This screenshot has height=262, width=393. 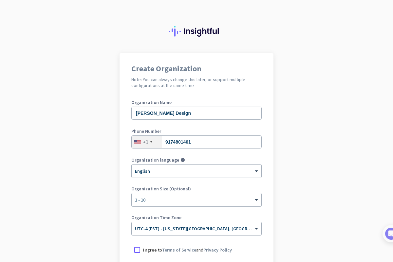 What do you see at coordinates (196, 102) in the screenshot?
I see `label: Organization Name` at bounding box center [196, 102].